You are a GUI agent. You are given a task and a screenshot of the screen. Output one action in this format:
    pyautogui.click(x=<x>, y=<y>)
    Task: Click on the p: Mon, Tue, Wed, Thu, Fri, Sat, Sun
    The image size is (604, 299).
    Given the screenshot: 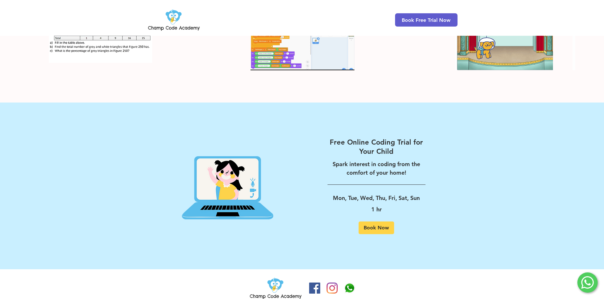 What is the action you would take?
    pyautogui.click(x=376, y=198)
    